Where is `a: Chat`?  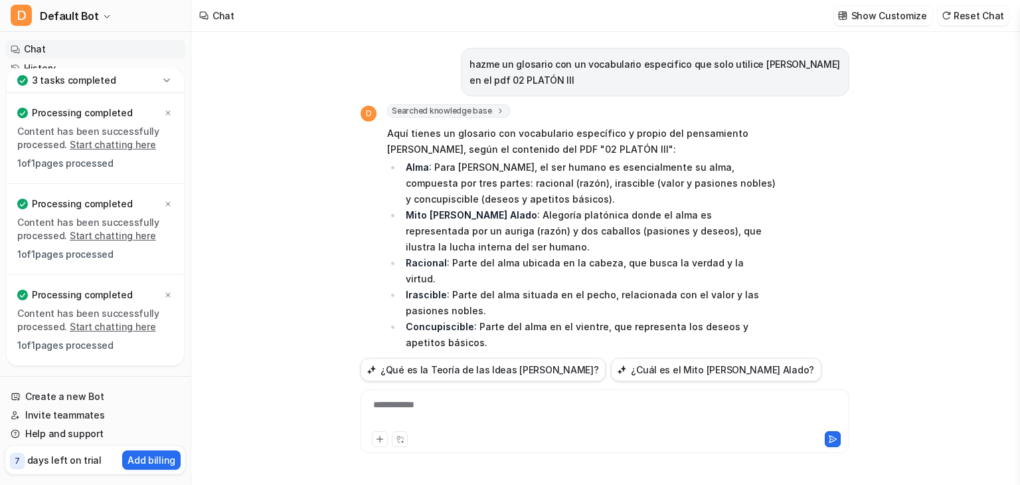
a: Chat is located at coordinates (95, 49).